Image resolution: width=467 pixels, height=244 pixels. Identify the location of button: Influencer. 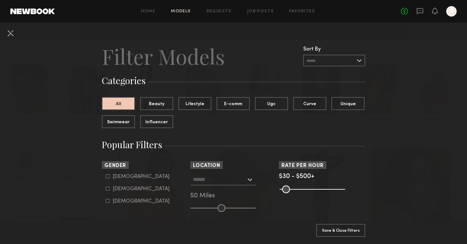
(156, 122).